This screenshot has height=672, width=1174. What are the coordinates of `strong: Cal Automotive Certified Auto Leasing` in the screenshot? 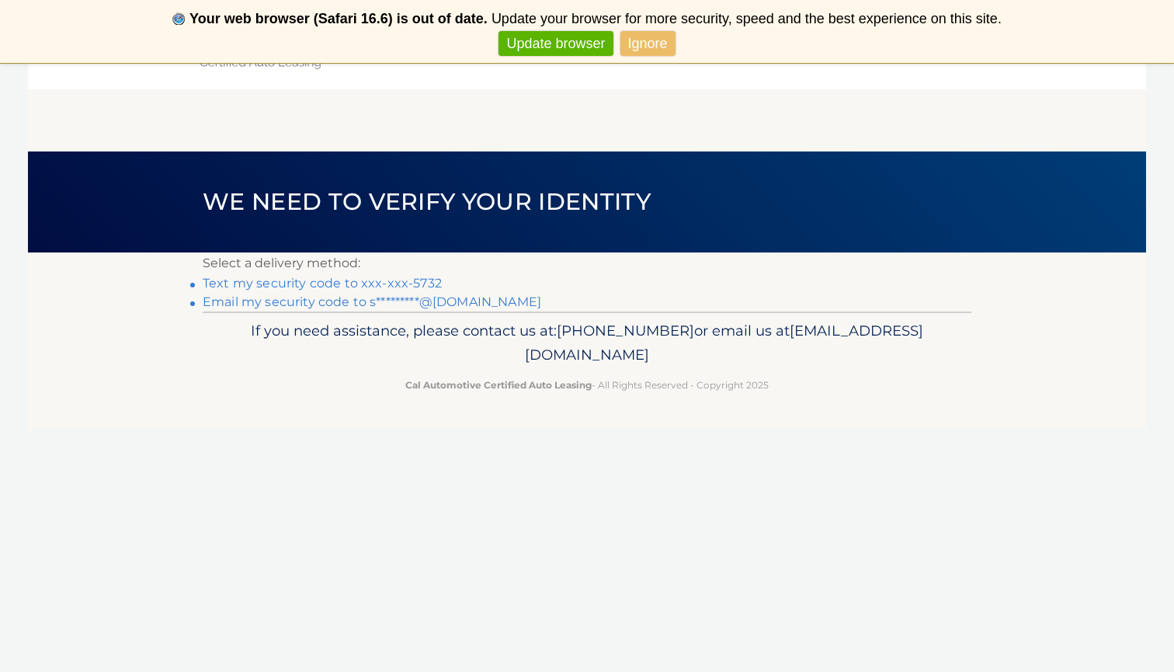 It's located at (499, 384).